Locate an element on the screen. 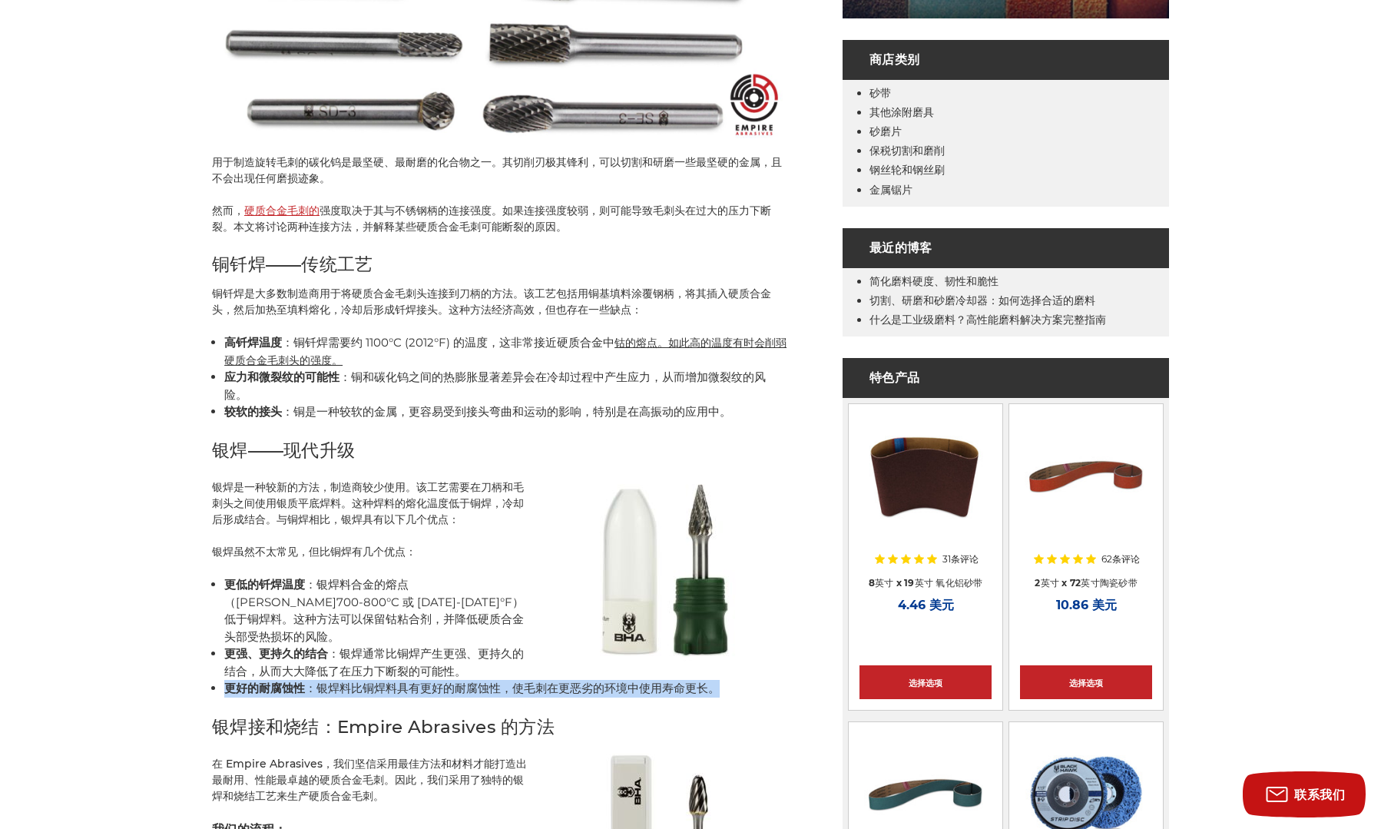 The image size is (1381, 829). a: 保税切割和磨削 is located at coordinates (907, 151).